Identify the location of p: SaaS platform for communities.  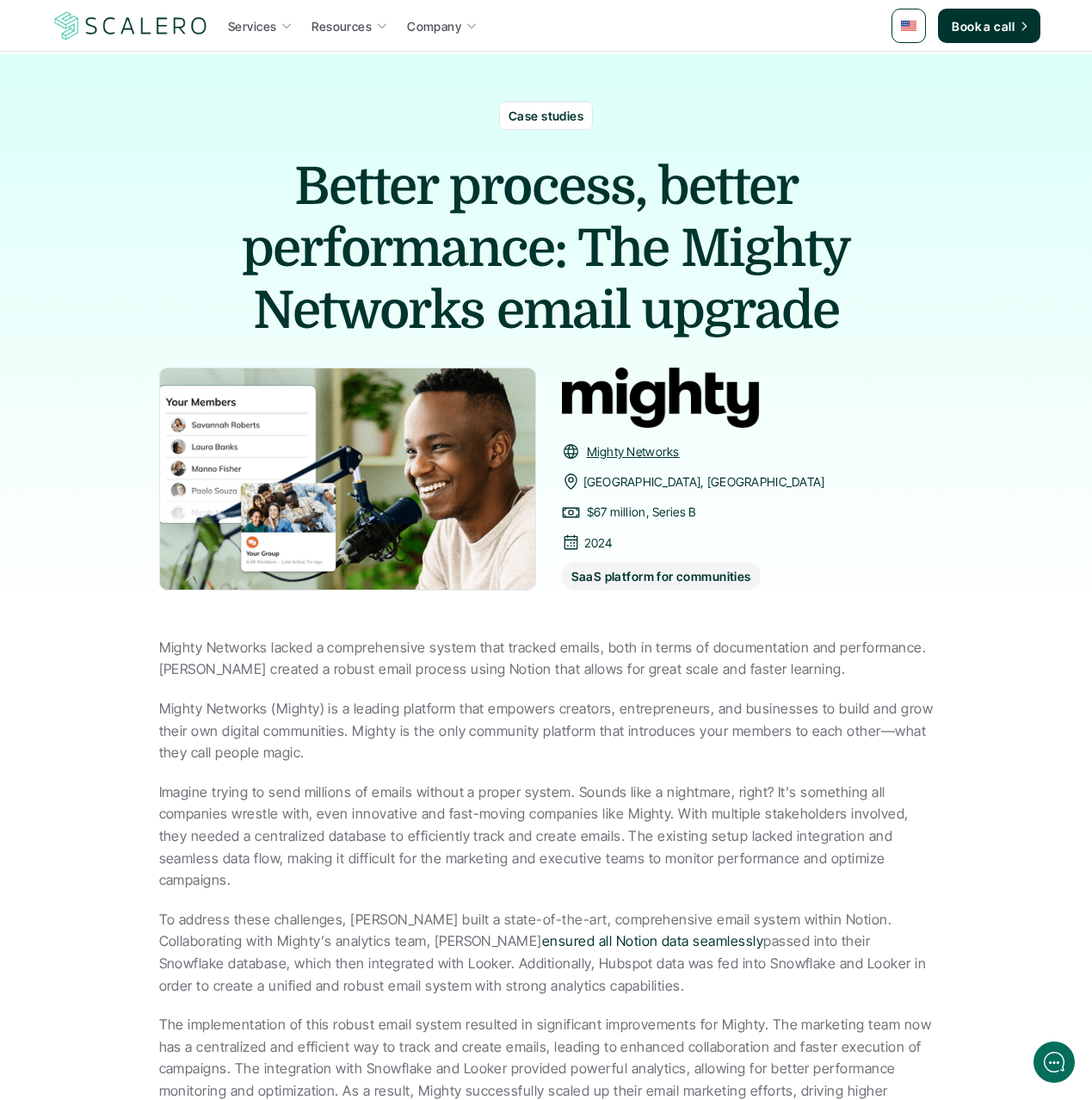
(661, 575).